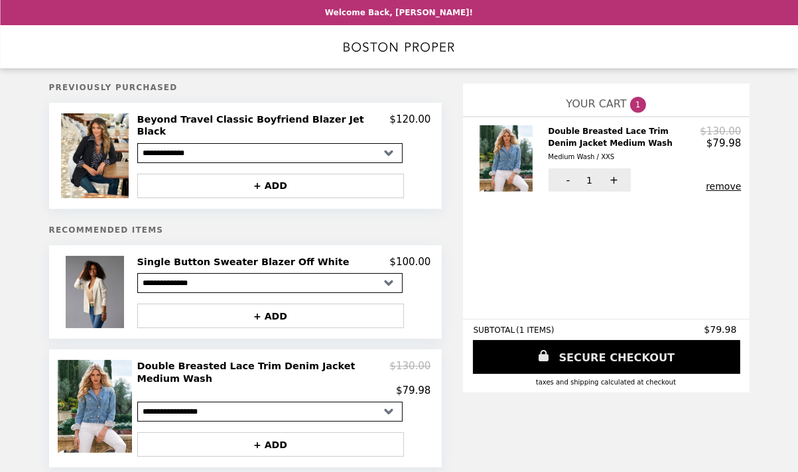  I want to click on span: SUBTOTAL, so click(495, 330).